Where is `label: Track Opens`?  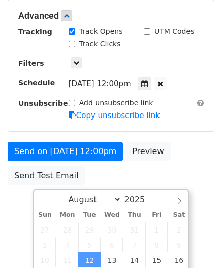
label: Track Opens is located at coordinates (101, 31).